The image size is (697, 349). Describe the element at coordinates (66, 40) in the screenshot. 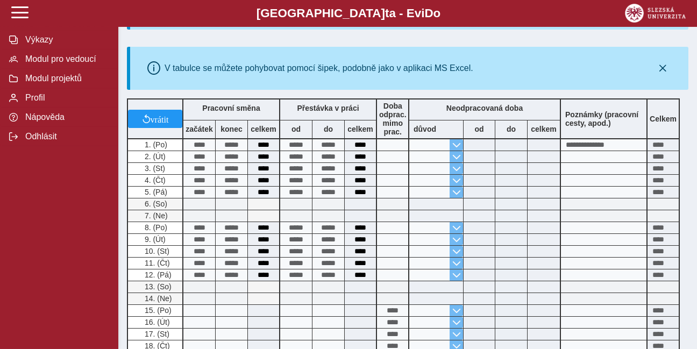

I see `span: Výkazy` at that location.